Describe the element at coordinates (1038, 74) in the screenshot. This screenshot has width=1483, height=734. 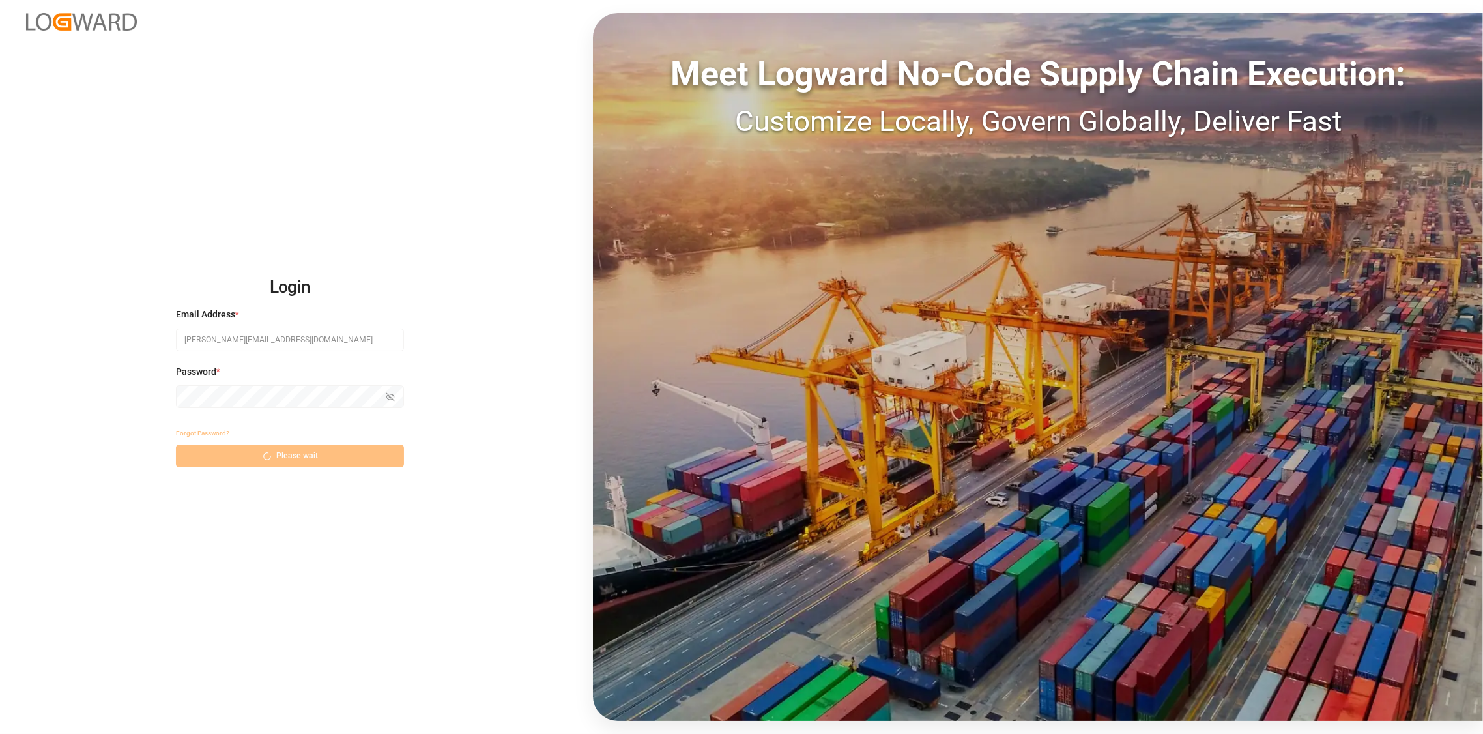
I see `div: Meet Logward No-Code Supply Chain Execution:` at that location.